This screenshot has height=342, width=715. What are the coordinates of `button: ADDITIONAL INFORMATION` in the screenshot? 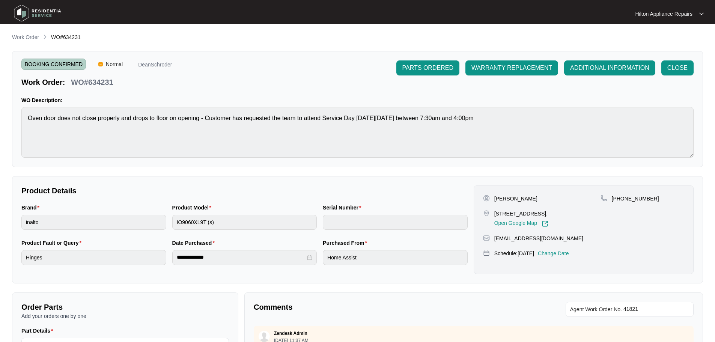 It's located at (610, 68).